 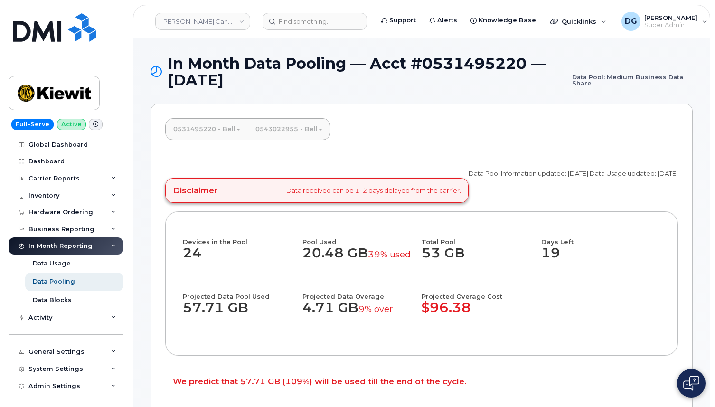 What do you see at coordinates (375, 308) in the screenshot?
I see `small: 9% over` at bounding box center [375, 308].